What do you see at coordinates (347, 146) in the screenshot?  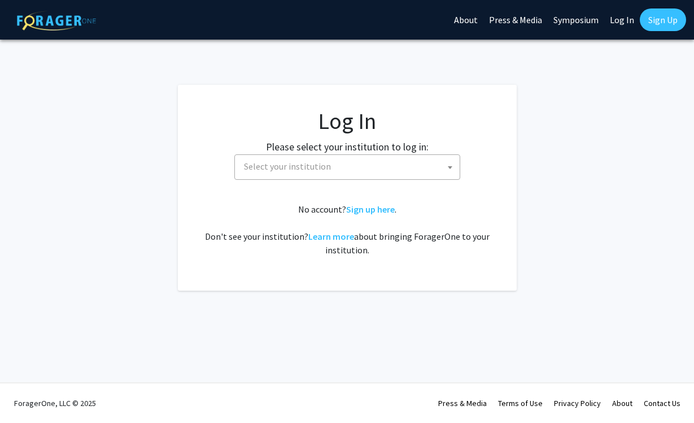 I see `label: Please select your institution to log in:` at bounding box center [347, 146].